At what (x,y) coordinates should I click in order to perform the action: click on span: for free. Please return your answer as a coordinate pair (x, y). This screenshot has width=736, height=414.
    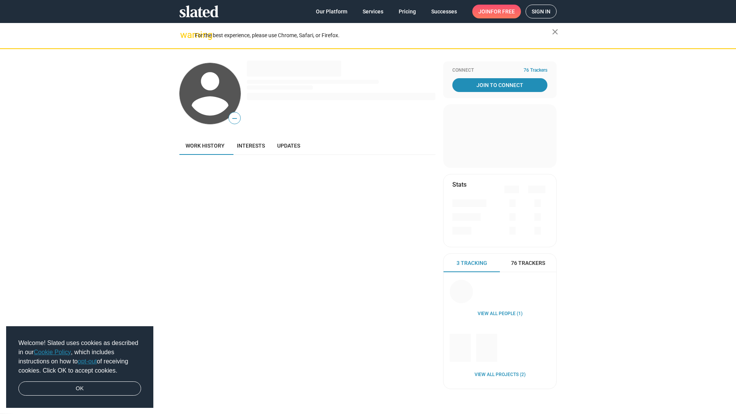
    Looking at the image, I should click on (503, 11).